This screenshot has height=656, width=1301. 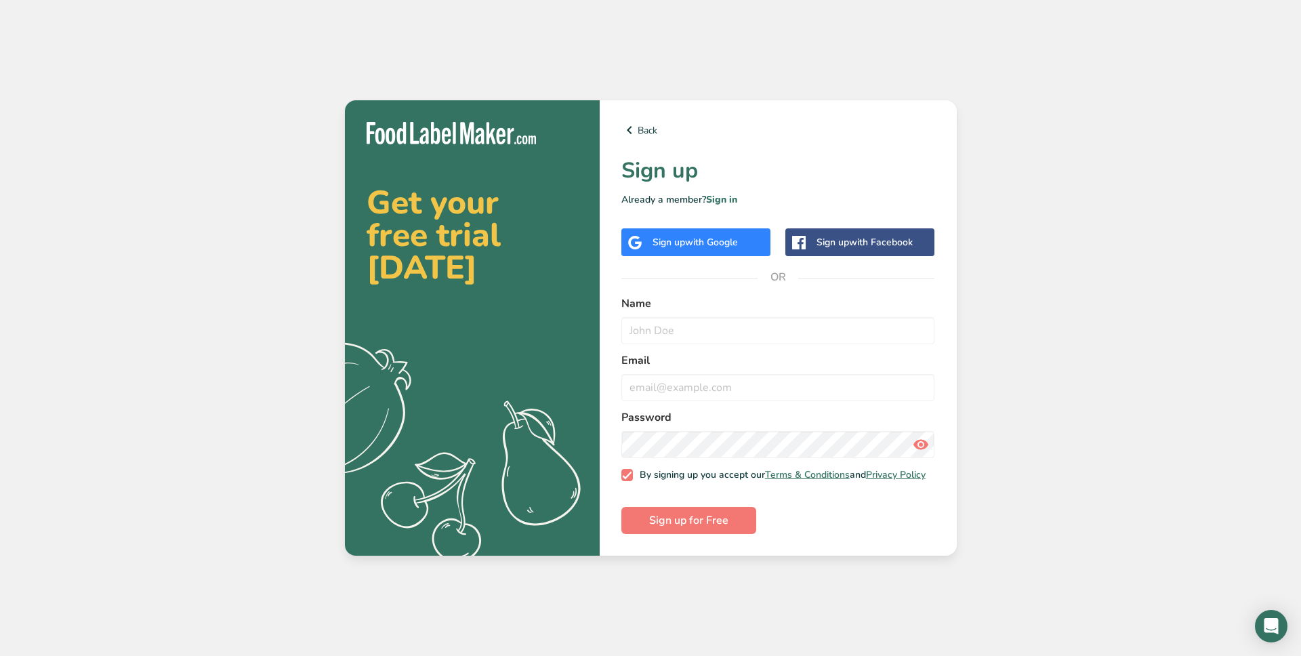 I want to click on span: OR, so click(x=778, y=277).